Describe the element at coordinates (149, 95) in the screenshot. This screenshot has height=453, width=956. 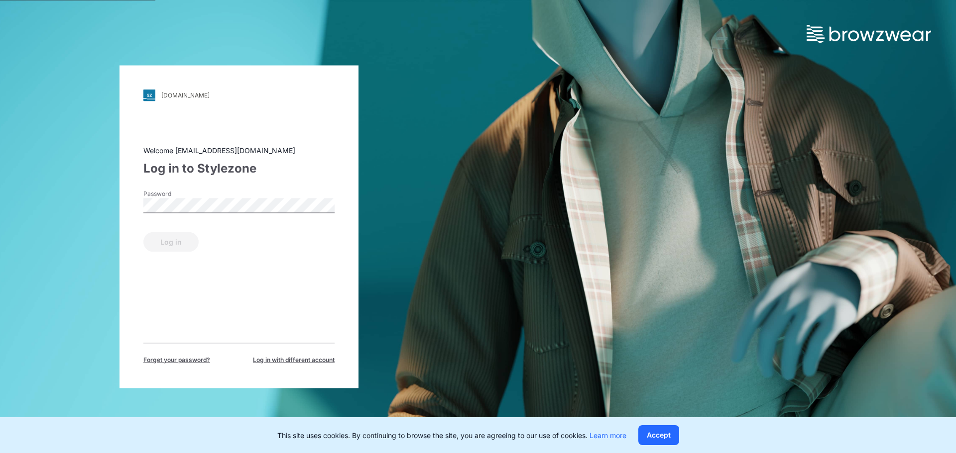
I see `img: svg+xml;base64,PHN2ZyB3aWR0aD0iMjgiIGhlaWdodD0iMjgiIHZpZXdCb3g9IjAgMCAyOCAyOCIgZmlsbD0ibm9uZSIgeG...` at that location.